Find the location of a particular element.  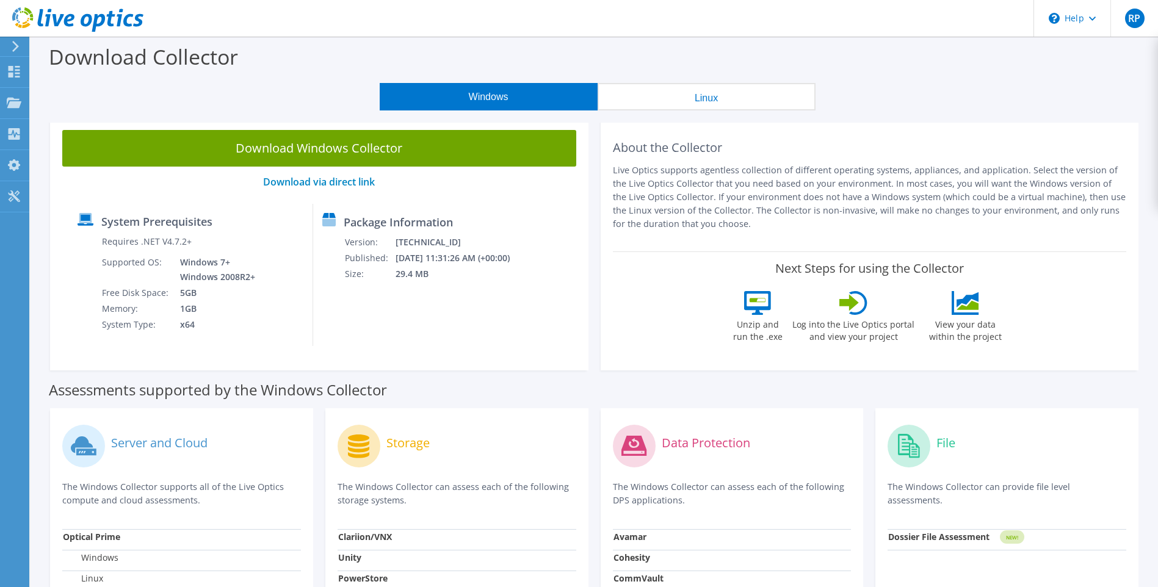

td: Windows 7+ Windows 2008R2+ is located at coordinates (214, 270).